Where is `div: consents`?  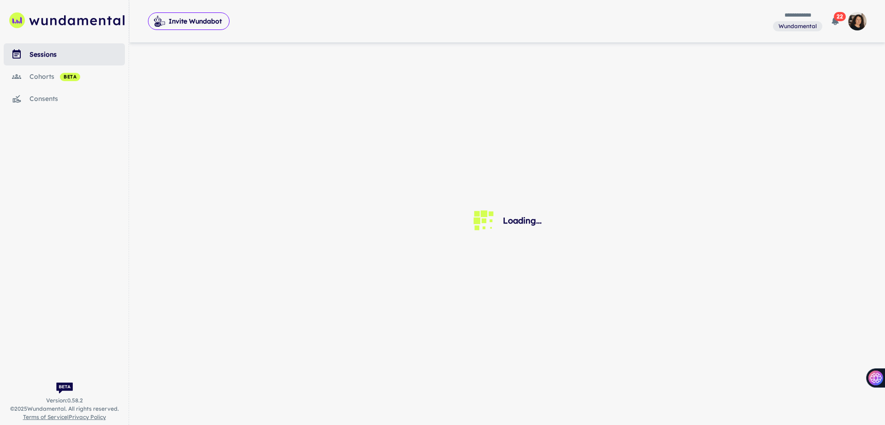 div: consents is located at coordinates (77, 99).